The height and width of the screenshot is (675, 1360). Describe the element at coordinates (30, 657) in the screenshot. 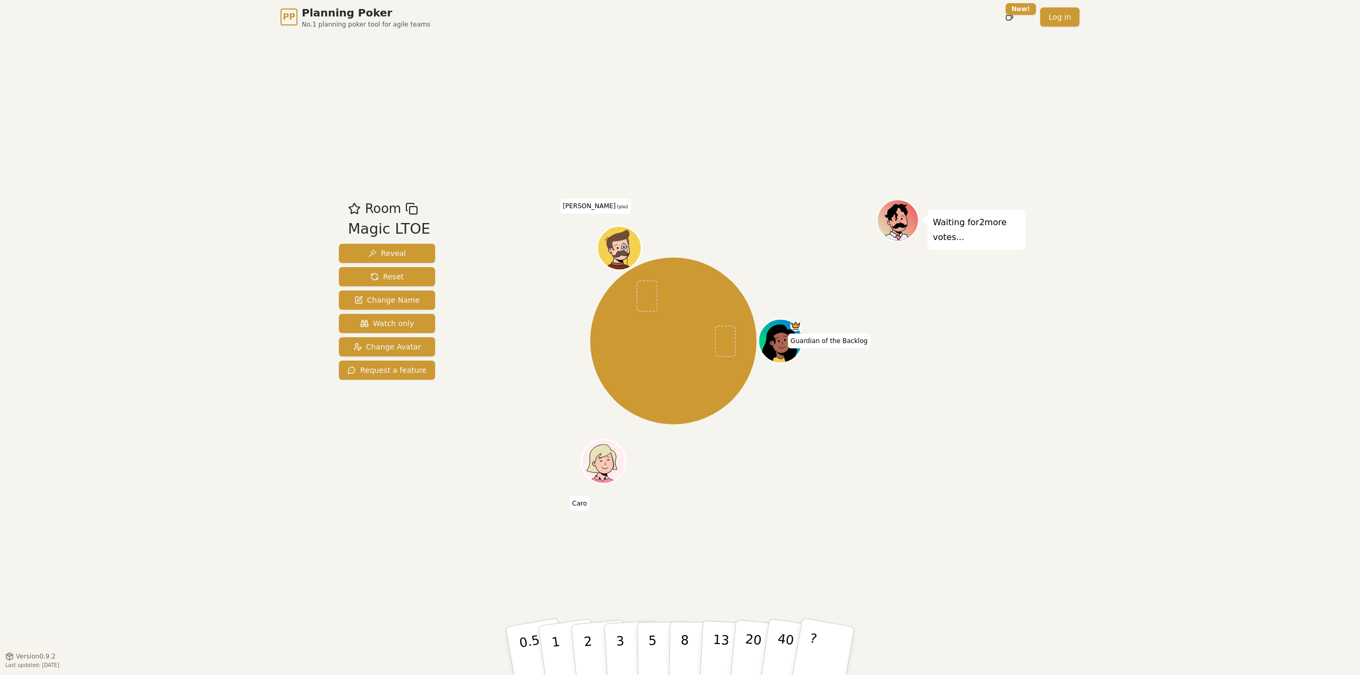

I see `button: Version0.9.2` at that location.